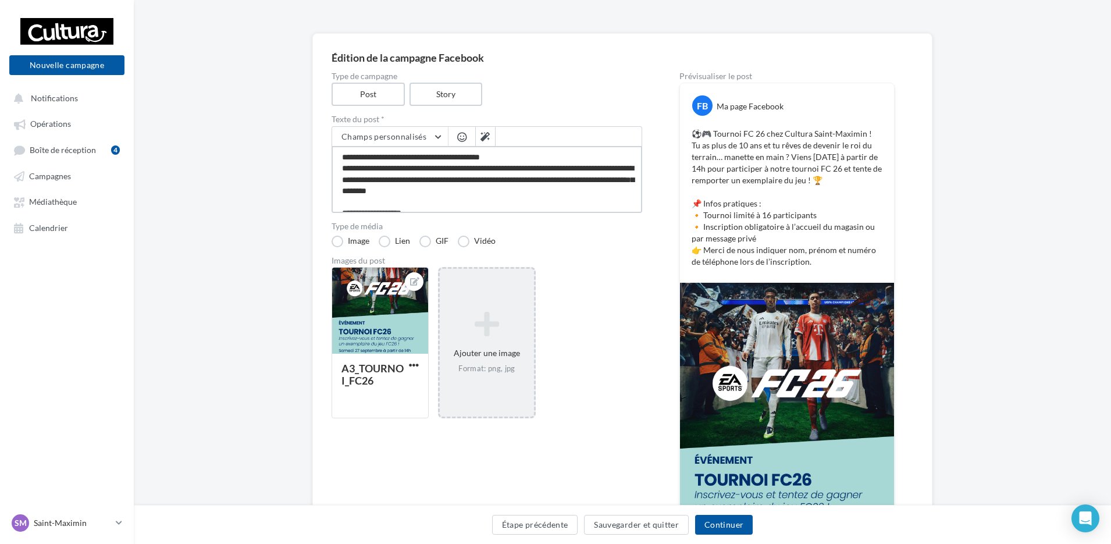 This screenshot has height=544, width=1111. I want to click on p: ⚽🎮 Tournoi FC 26 chez Cultura Saint-Maximin ! Tu as plus de 10 ans et tu rêves de devenir le roi ..., so click(787, 198).